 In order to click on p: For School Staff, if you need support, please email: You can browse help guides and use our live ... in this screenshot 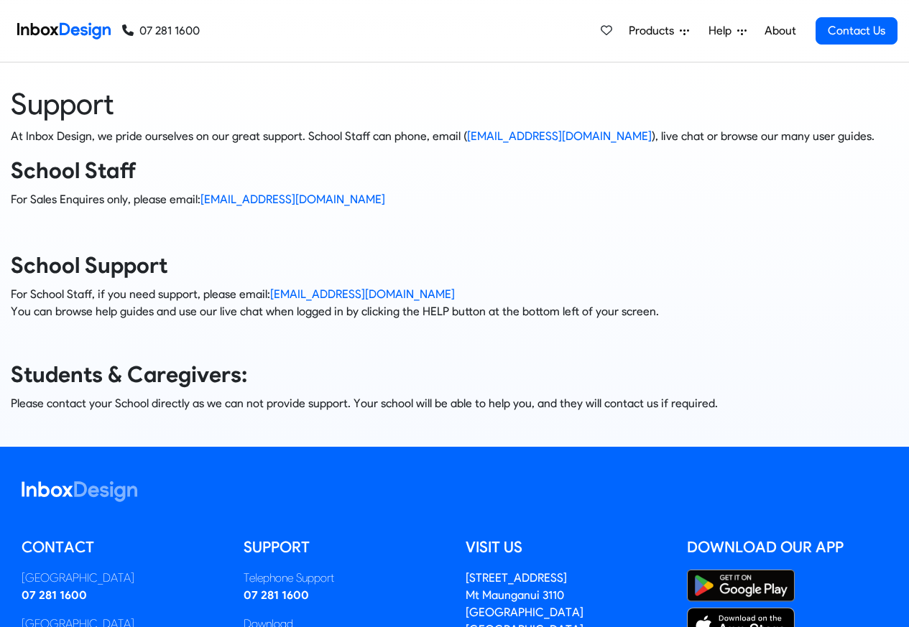, I will do `click(454, 303)`.